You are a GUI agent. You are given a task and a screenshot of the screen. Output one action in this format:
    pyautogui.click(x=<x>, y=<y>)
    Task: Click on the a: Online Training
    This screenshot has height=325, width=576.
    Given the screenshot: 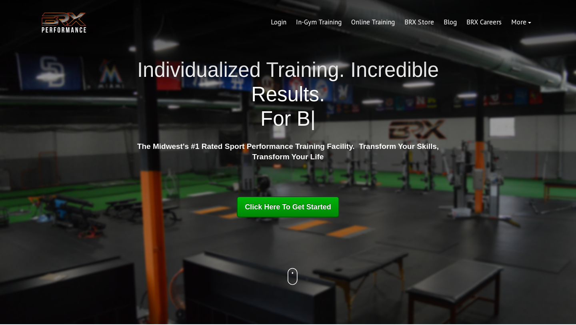 What is the action you would take?
    pyautogui.click(x=372, y=22)
    